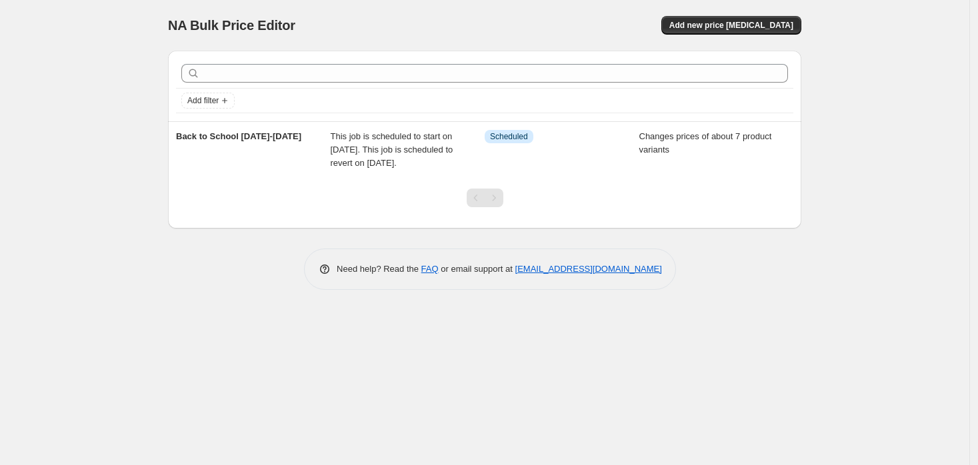 This screenshot has height=465, width=978. Describe the element at coordinates (705, 143) in the screenshot. I see `span: Changes prices of about 7 product variants` at that location.